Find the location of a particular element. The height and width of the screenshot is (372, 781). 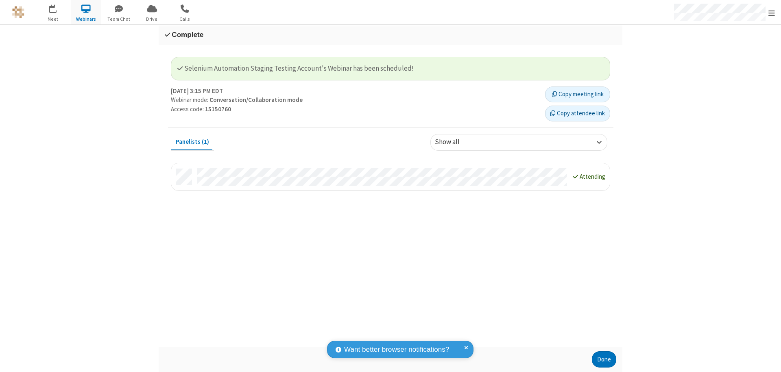

button: Done is located at coordinates (604, 360).